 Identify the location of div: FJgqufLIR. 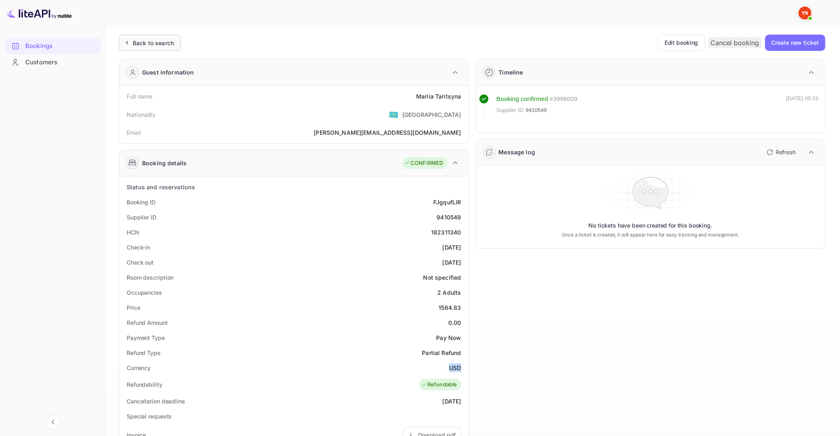
(447, 202).